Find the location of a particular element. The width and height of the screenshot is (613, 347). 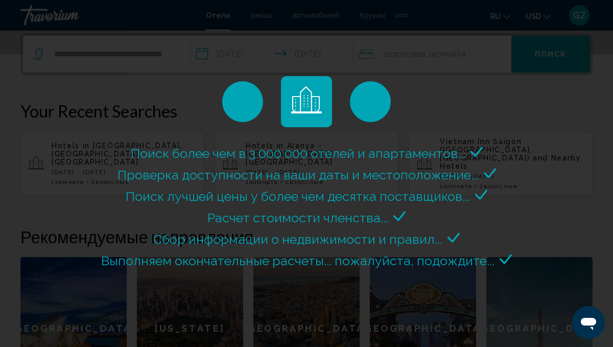

span: Расчет стоимости членства... is located at coordinates (298, 218).